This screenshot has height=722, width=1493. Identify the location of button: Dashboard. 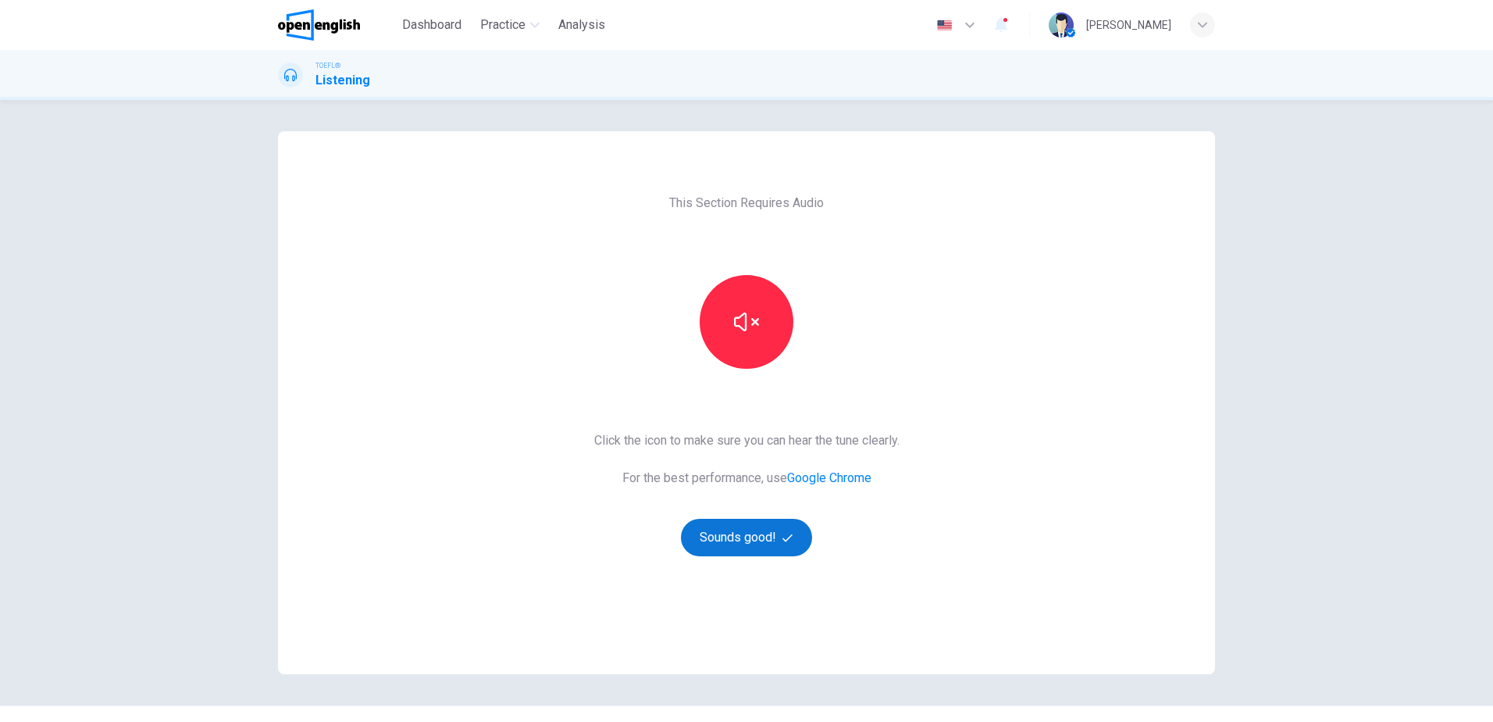
(432, 25).